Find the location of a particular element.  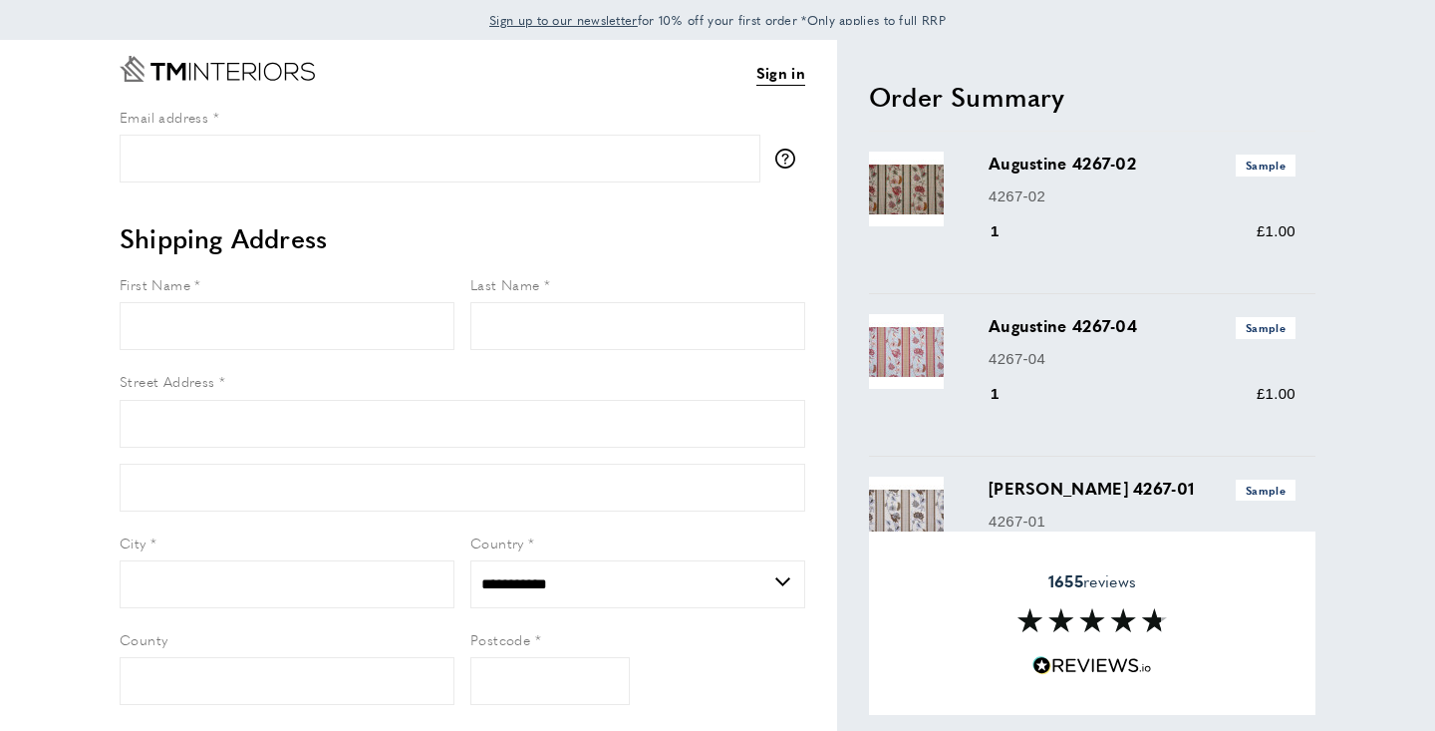

h3: Augustine 4267-02 is located at coordinates (1142, 163).